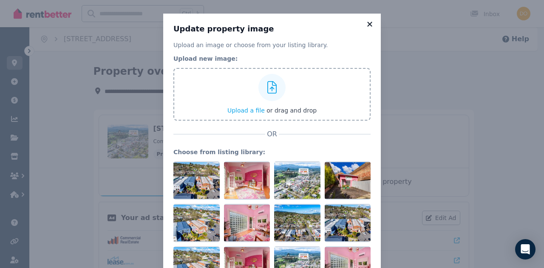 The height and width of the screenshot is (268, 544). Describe the element at coordinates (272, 29) in the screenshot. I see `h3: Update property image` at that location.